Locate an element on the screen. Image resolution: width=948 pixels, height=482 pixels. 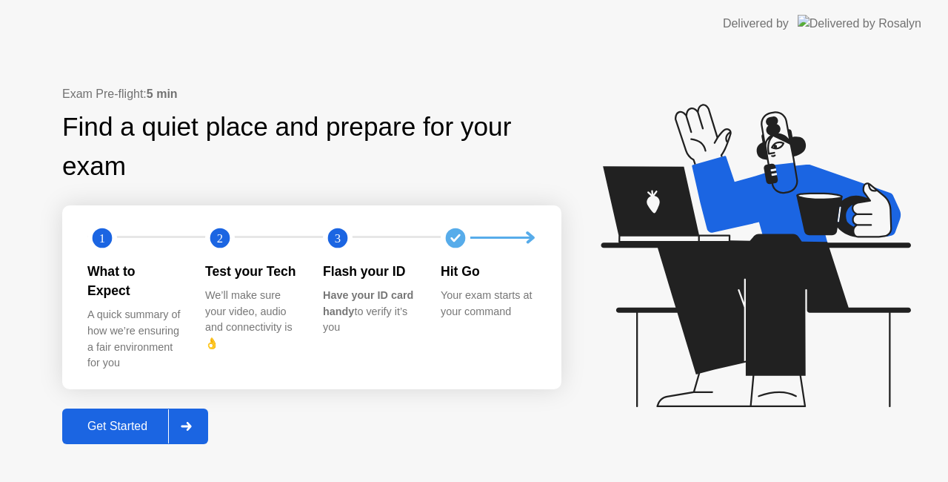
b: 5 min is located at coordinates (162, 93).